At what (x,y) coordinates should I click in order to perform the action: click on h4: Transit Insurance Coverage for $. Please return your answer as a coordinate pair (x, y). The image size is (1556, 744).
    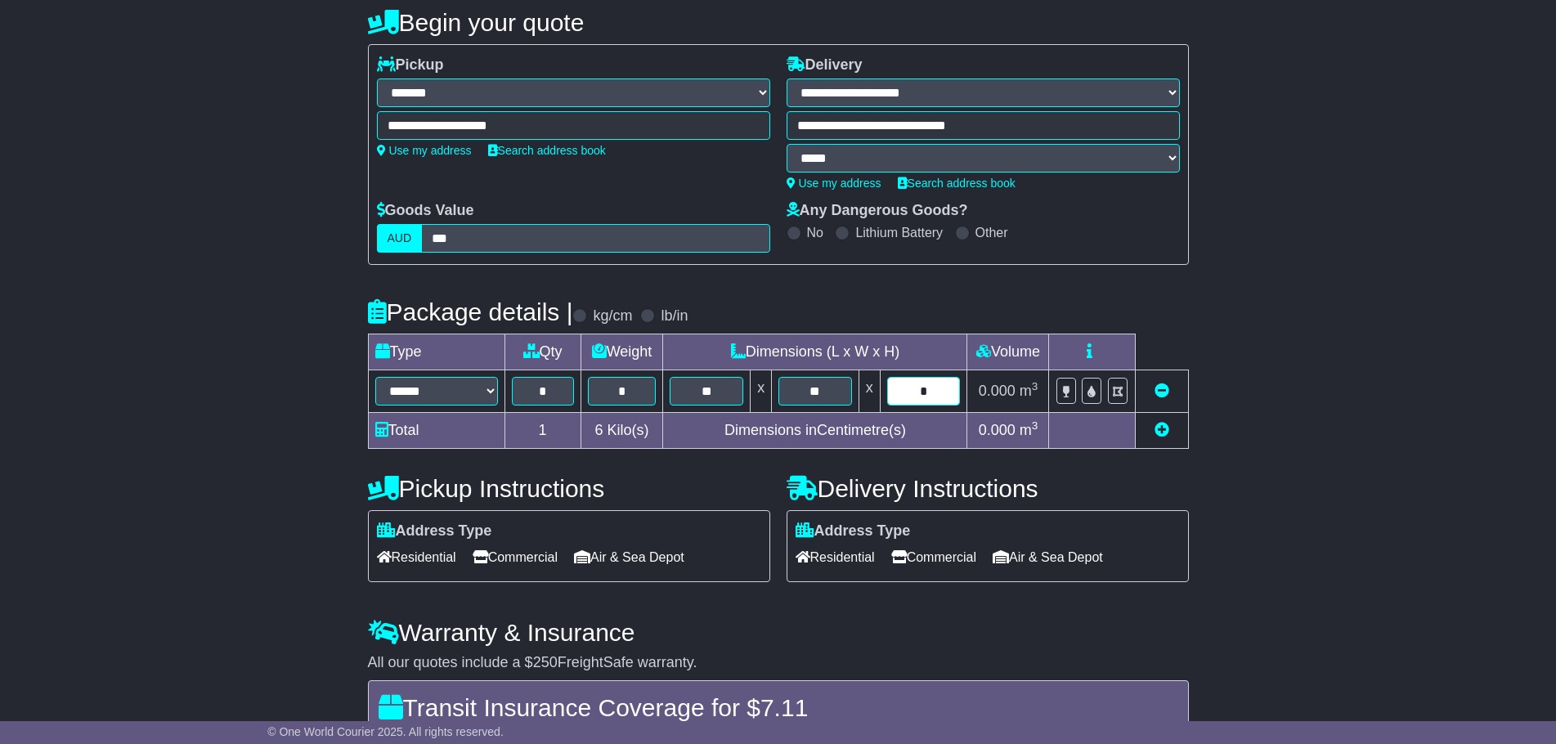
    Looking at the image, I should click on (779, 707).